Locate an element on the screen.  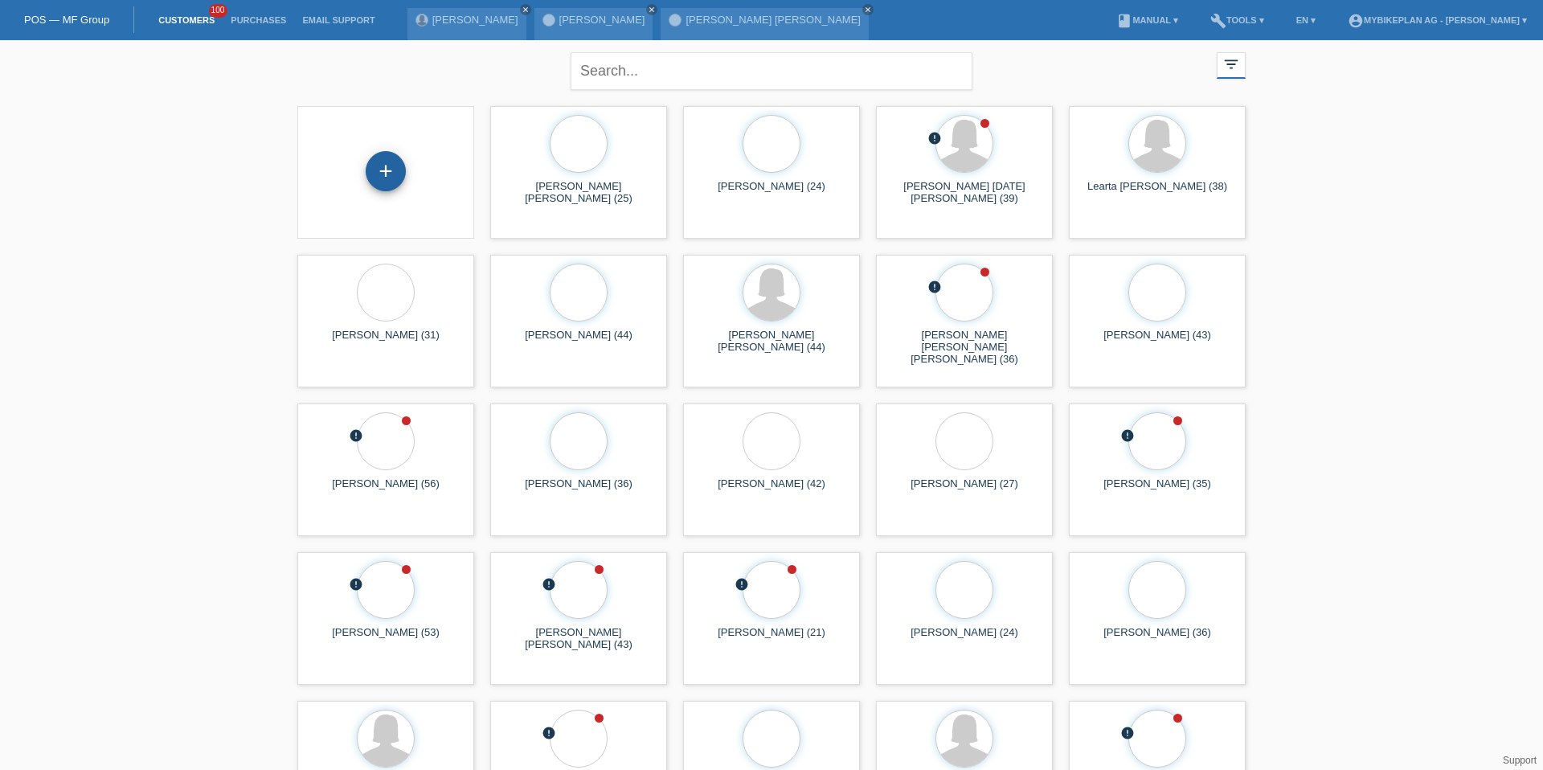
span: 100 is located at coordinates (219, 10).